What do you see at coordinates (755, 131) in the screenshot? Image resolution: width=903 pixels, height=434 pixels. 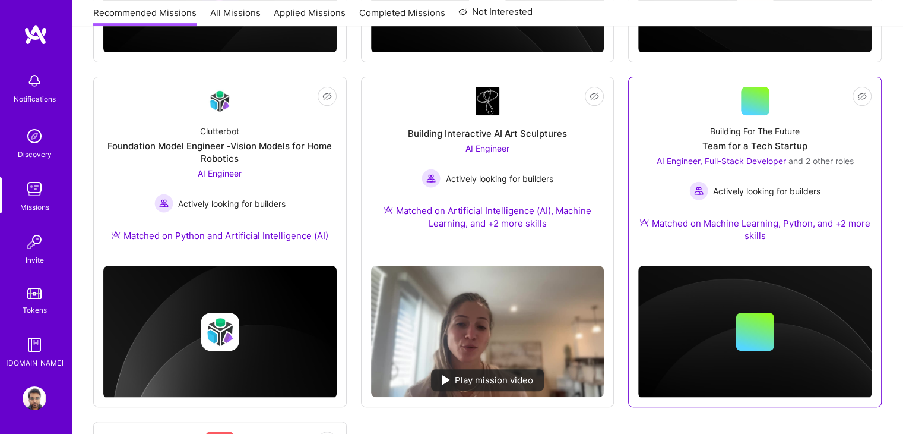 I see `div: Building For The Future` at bounding box center [755, 131].